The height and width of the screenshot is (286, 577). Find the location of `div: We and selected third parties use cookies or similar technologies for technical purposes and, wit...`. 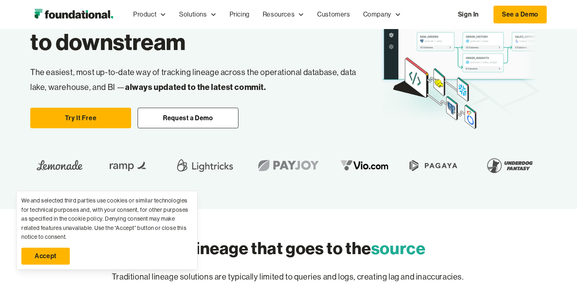

div: We and selected third parties use cookies or similar technologies for technical purposes and, wit... is located at coordinates (107, 219).